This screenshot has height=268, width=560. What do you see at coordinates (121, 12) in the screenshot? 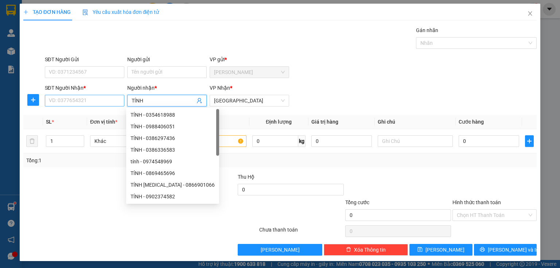
I see `span: Yêu cầu xuất hóa đơn điện tử` at bounding box center [121, 12].